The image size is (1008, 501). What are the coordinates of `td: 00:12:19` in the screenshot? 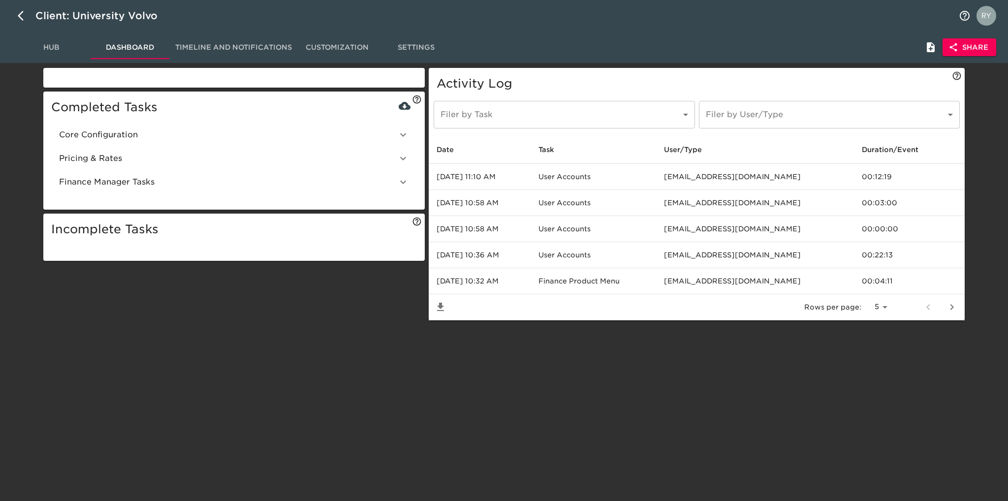 It's located at (909, 177).